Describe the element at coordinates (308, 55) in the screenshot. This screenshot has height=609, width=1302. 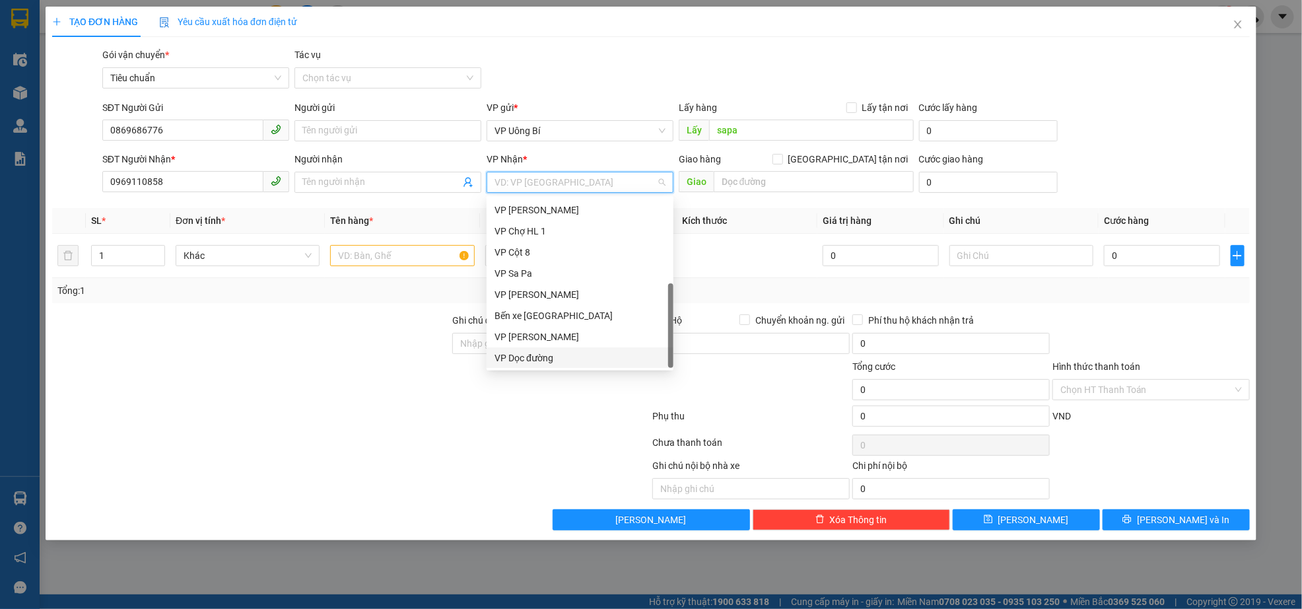
I see `label: Tác vụ` at that location.